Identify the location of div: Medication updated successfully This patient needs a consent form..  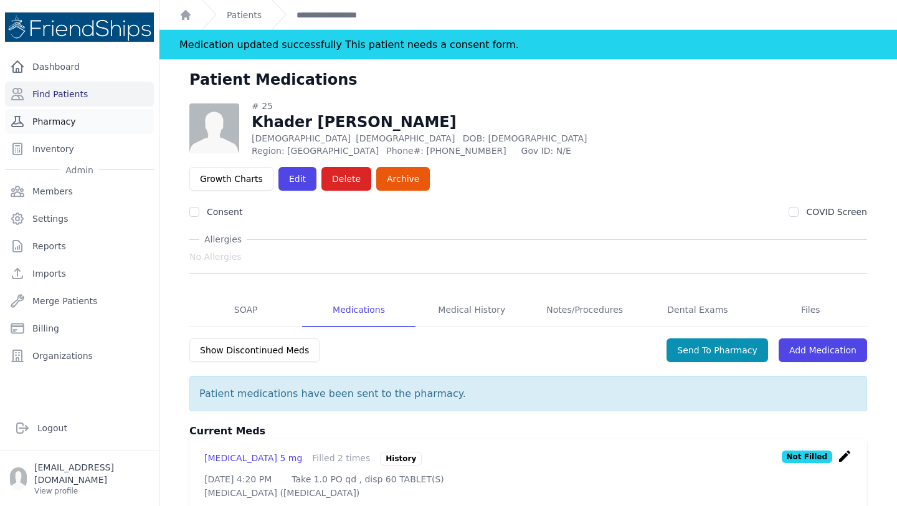
(349, 44).